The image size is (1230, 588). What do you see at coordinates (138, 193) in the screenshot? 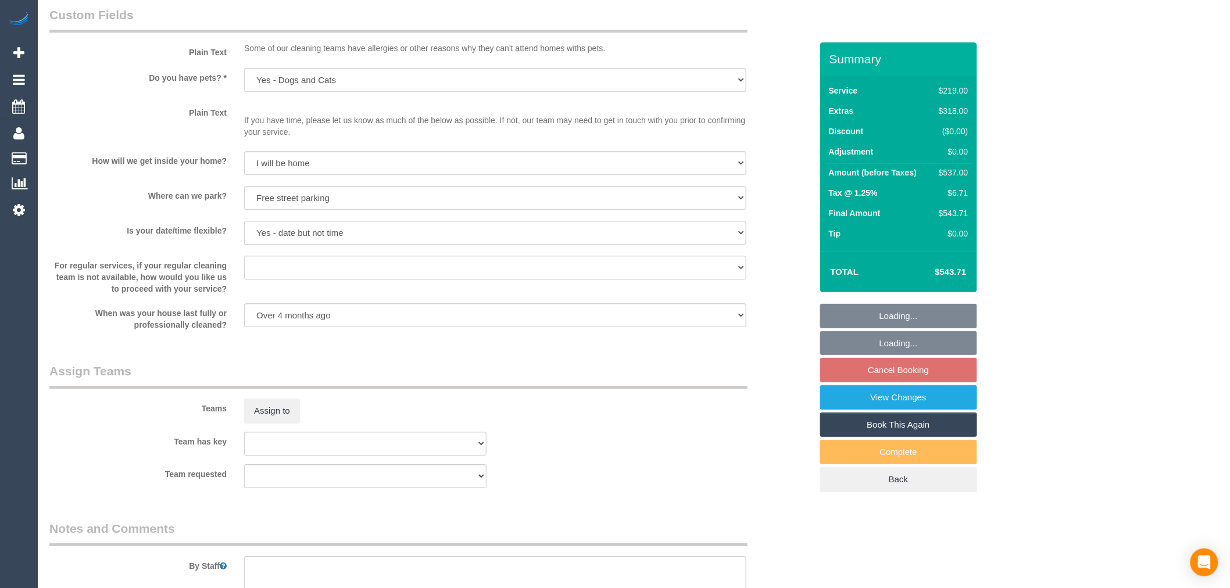
I see `label: Where can we park?` at bounding box center [138, 193].